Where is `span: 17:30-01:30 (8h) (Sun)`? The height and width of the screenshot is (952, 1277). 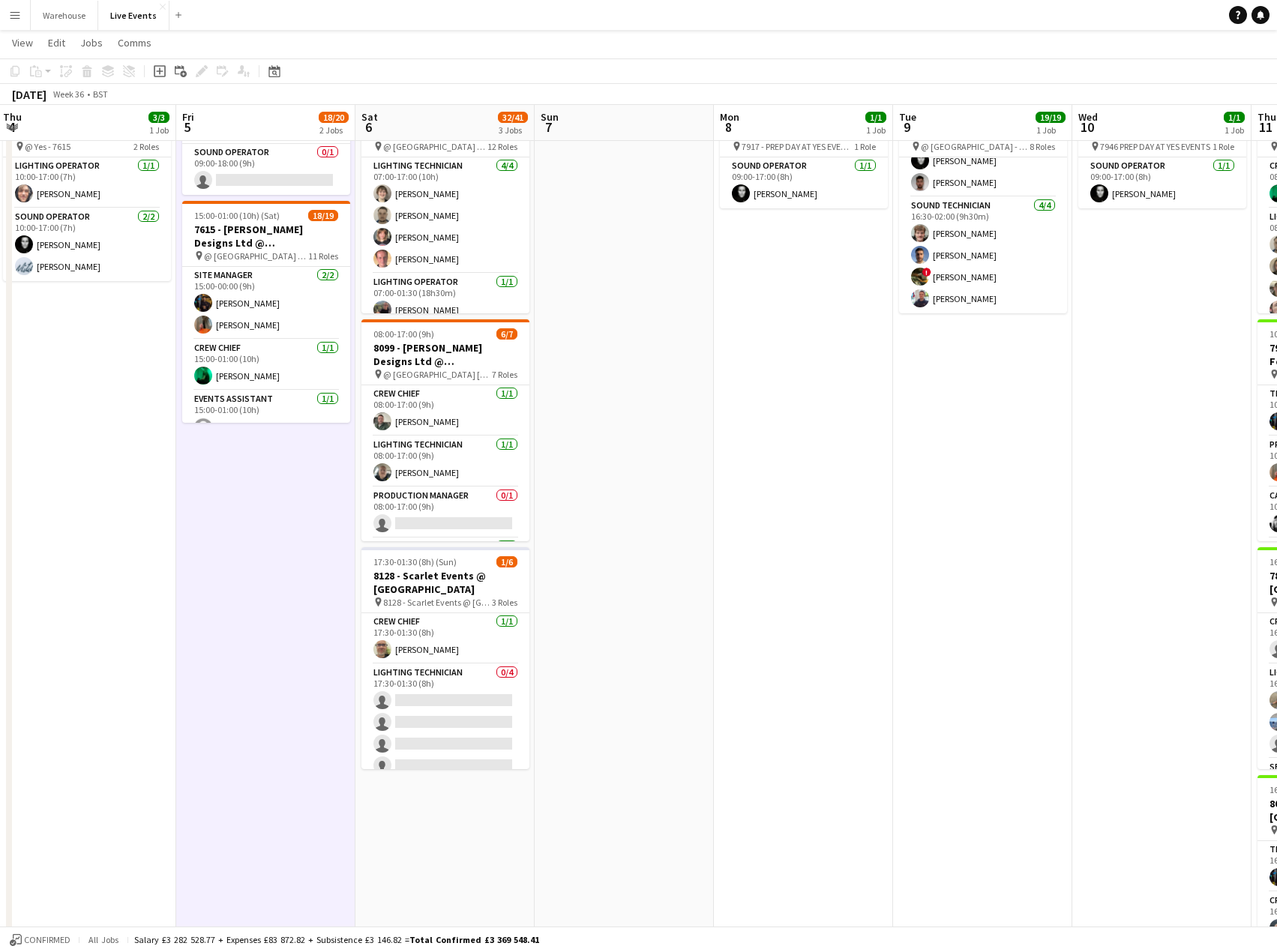
span: 17:30-01:30 (8h) (Sun) is located at coordinates (415, 561).